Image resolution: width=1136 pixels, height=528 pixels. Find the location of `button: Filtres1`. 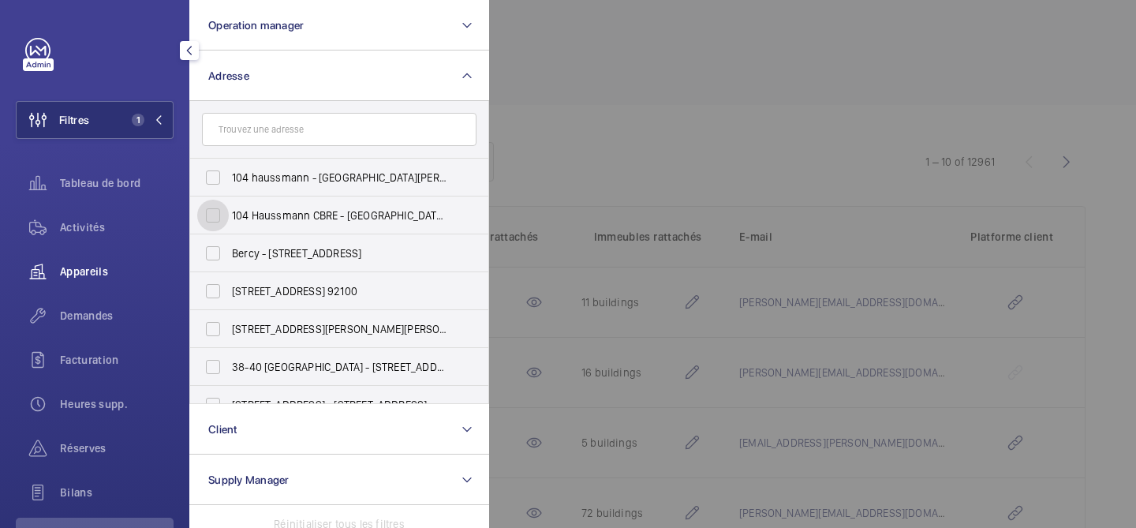

button: Filtres1 is located at coordinates (95, 120).